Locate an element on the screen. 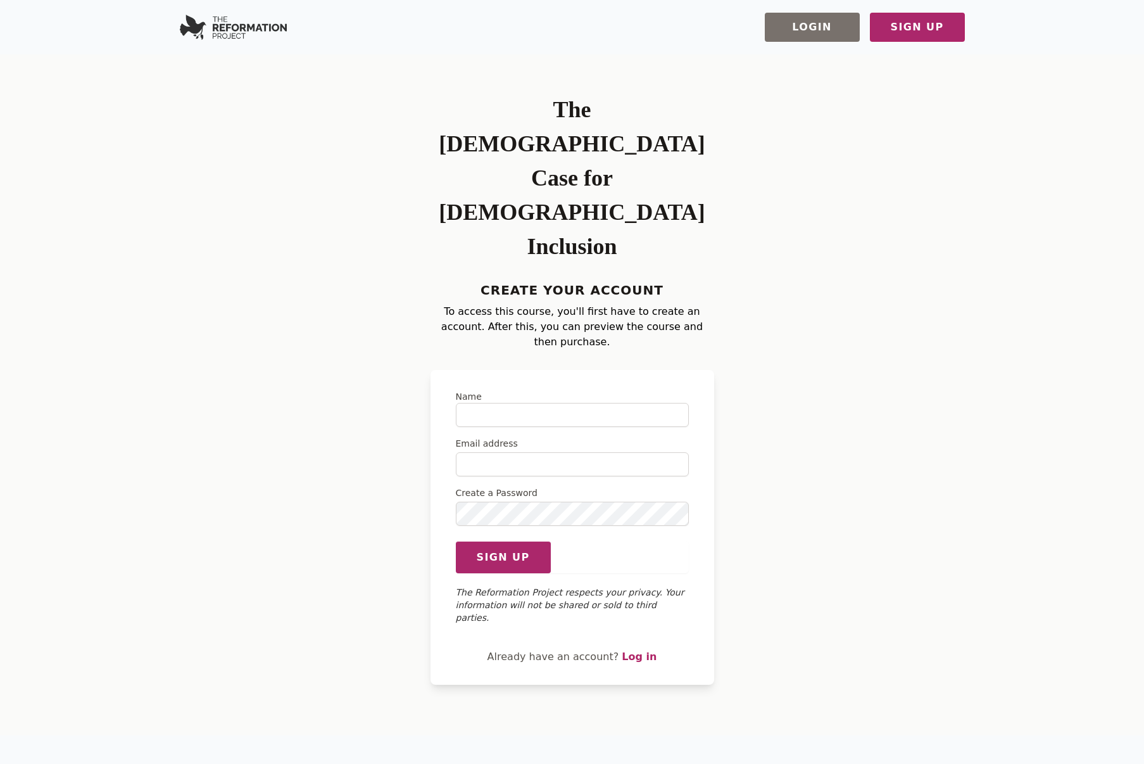  div: The Reformation Project respects your privacy. Your information will not be shared or sold to thi... is located at coordinates (573, 605).